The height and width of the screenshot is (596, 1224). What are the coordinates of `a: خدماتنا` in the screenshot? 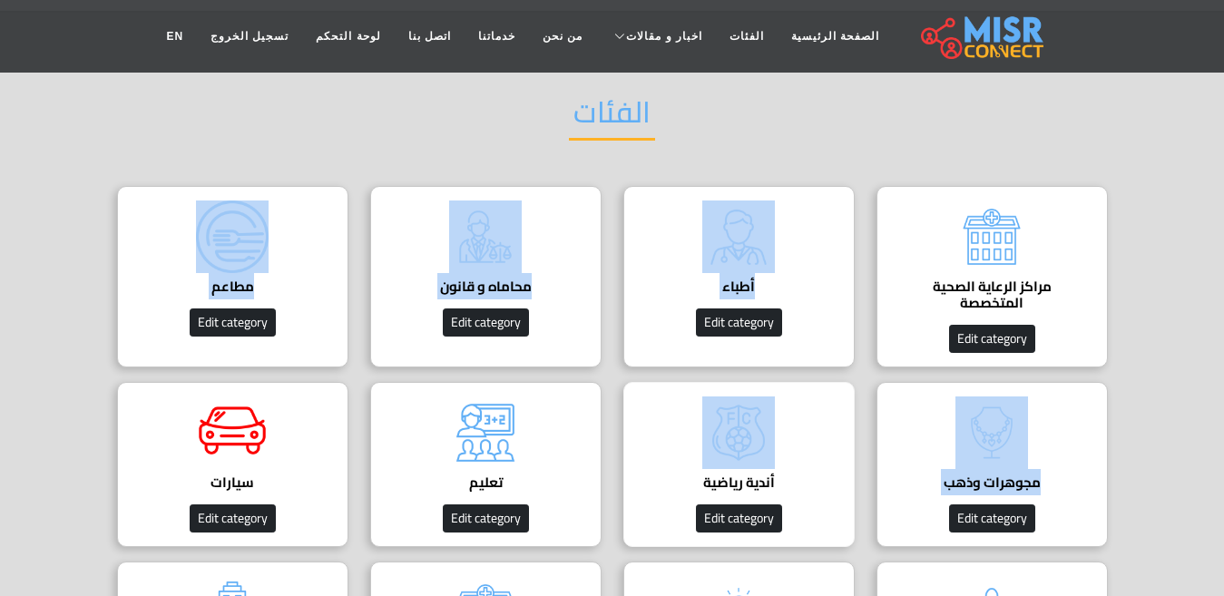 It's located at (496, 36).